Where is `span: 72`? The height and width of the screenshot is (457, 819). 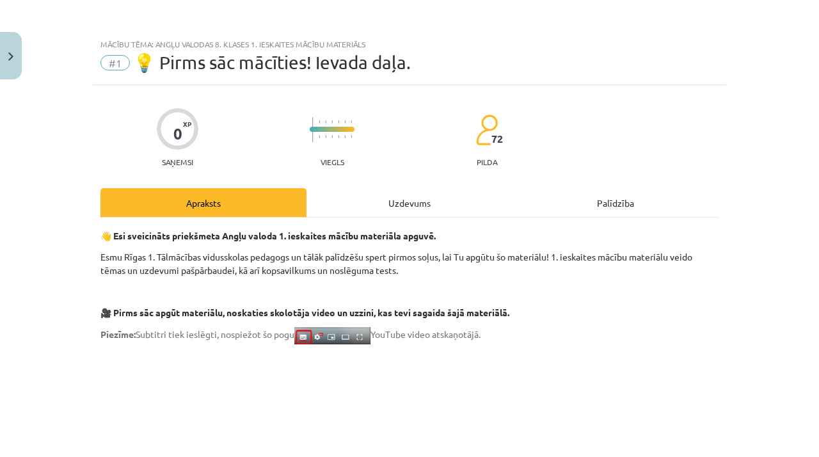 span: 72 is located at coordinates (497, 139).